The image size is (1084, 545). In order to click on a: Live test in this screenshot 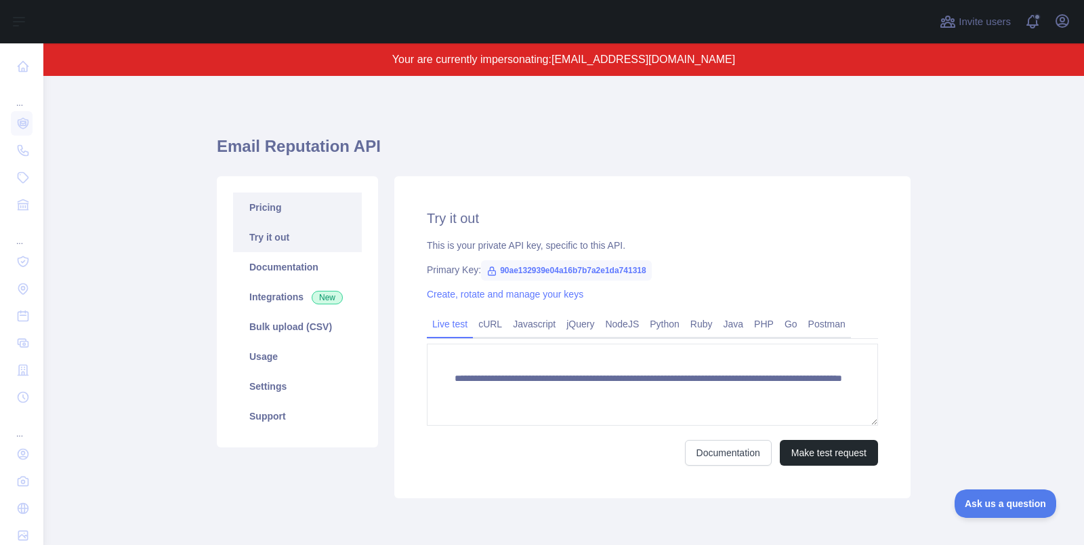, I will do `click(450, 324)`.